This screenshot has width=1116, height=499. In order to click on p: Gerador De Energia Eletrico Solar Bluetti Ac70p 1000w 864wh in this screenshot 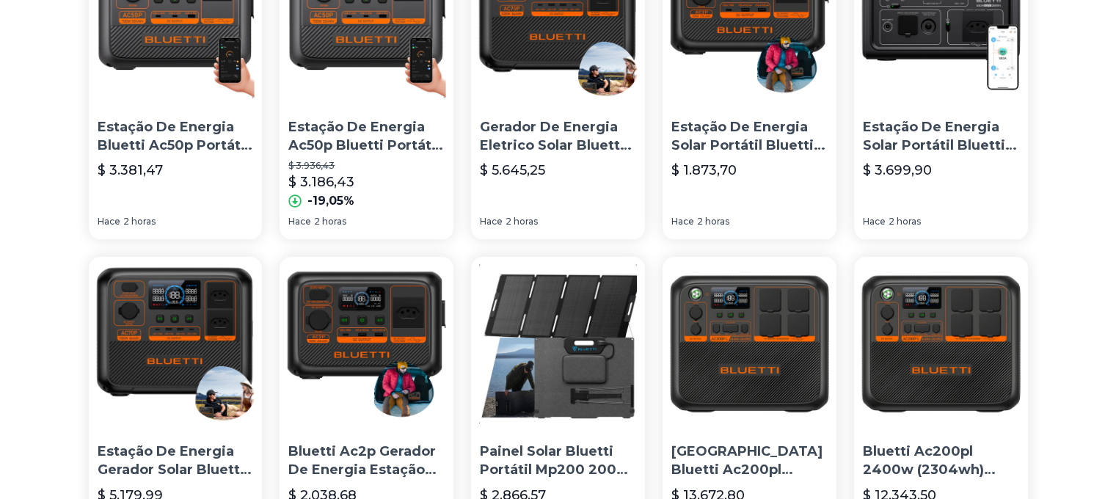, I will do `click(558, 136)`.